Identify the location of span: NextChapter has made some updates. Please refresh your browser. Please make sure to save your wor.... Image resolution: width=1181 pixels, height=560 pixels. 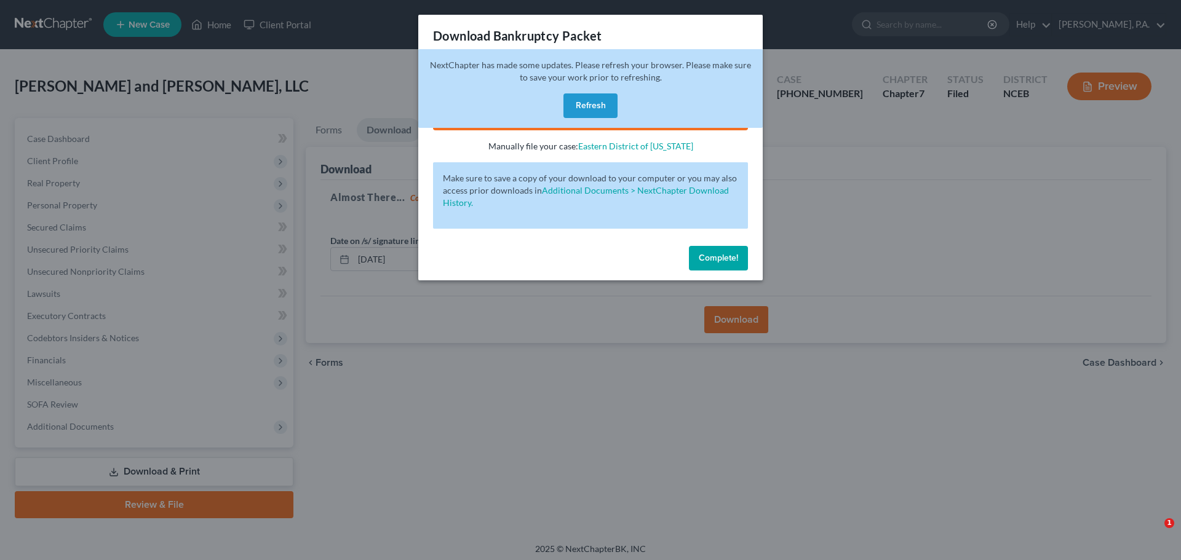
(590, 71).